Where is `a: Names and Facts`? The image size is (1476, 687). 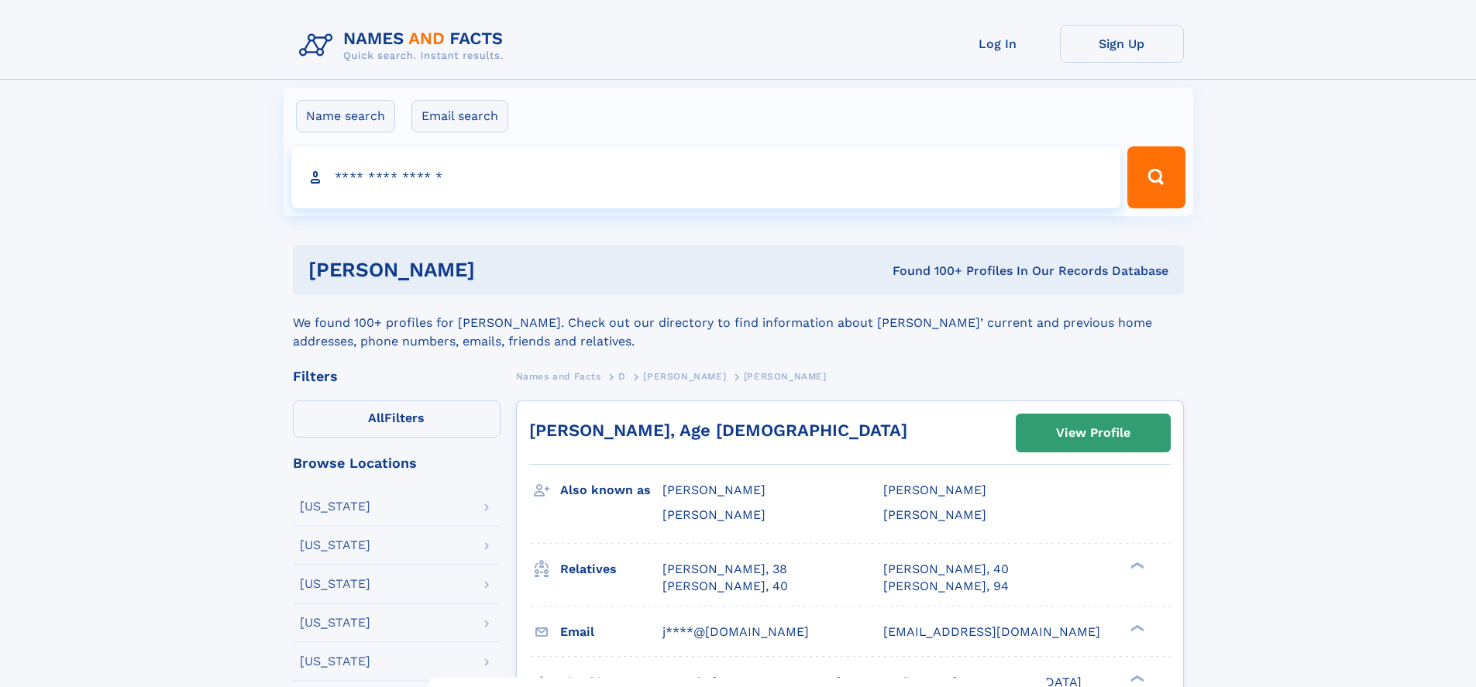
a: Names and Facts is located at coordinates (559, 376).